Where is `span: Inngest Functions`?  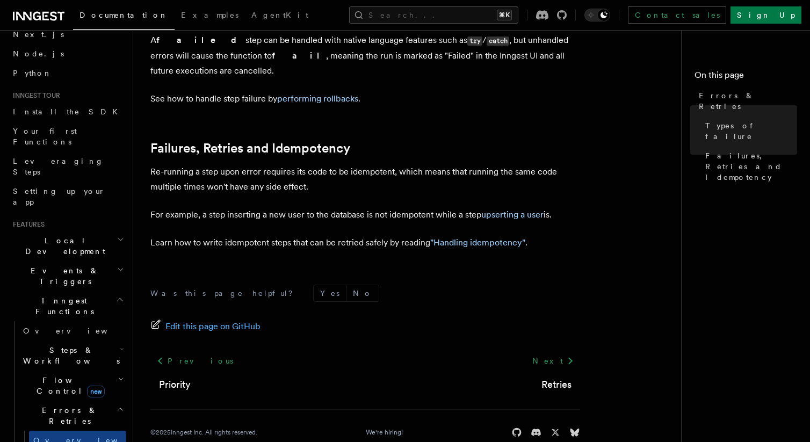
span: Inngest Functions is located at coordinates (62, 306).